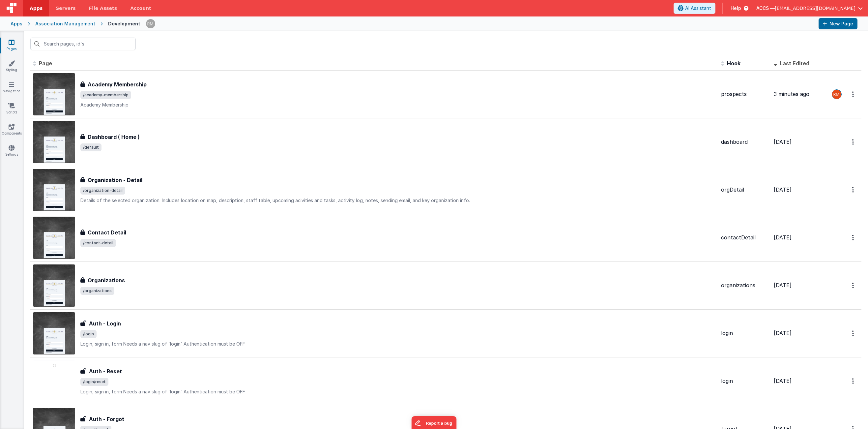 This screenshot has height=429, width=868. Describe the element at coordinates (106, 419) in the screenshot. I see `h3: Auth - Forgot` at that location.